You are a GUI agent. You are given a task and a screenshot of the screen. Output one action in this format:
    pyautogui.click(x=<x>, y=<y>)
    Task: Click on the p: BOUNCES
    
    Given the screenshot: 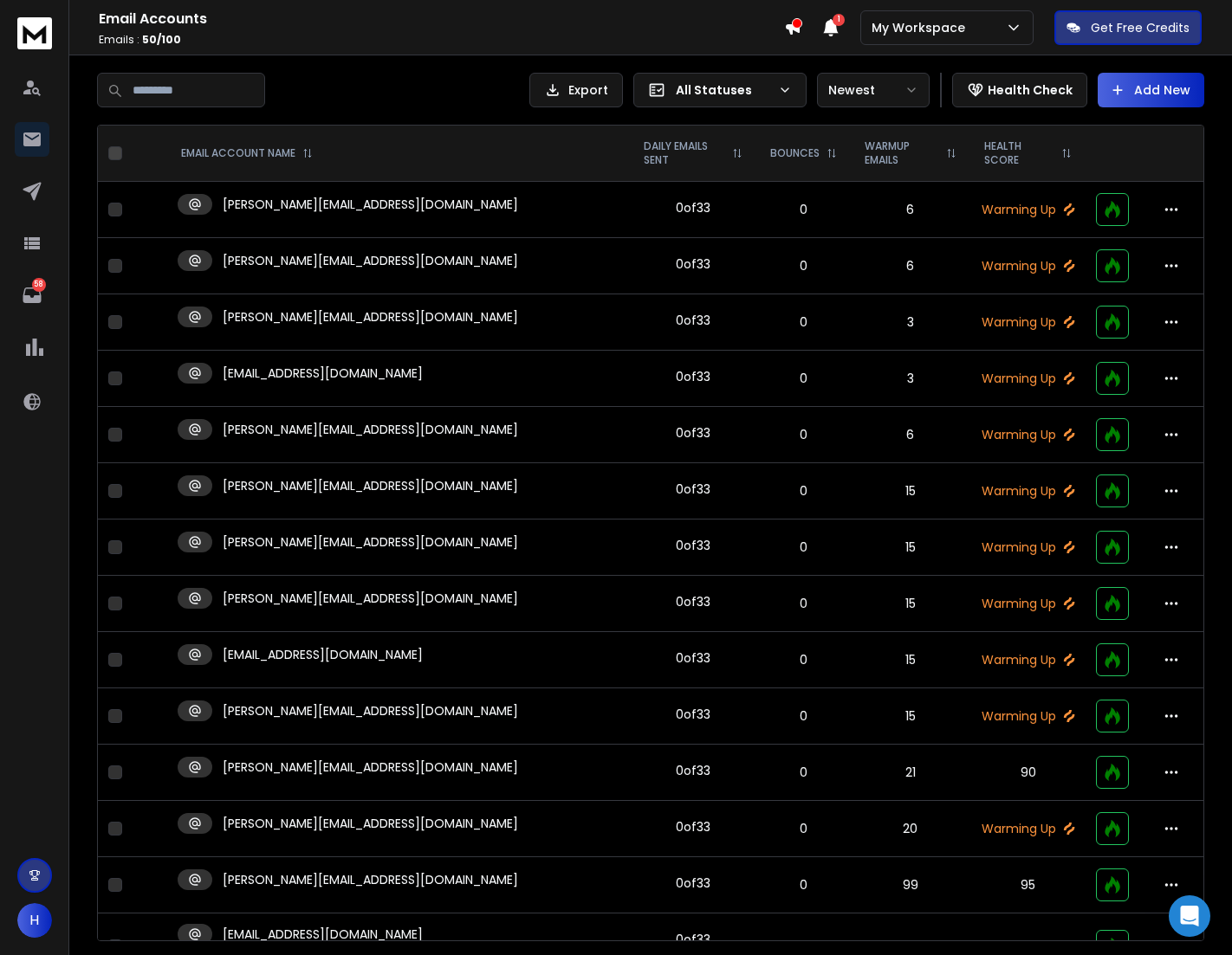 What is the action you would take?
    pyautogui.click(x=795, y=153)
    